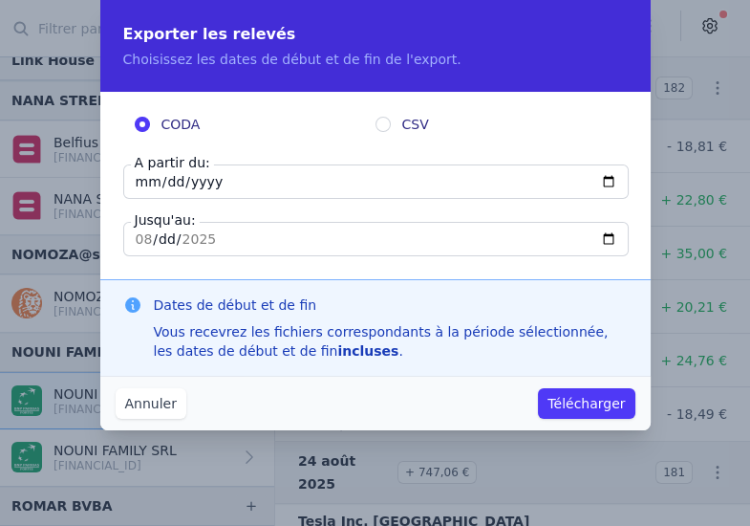 Image resolution: width=750 pixels, height=526 pixels. What do you see at coordinates (391, 341) in the screenshot?
I see `div: Vous recevrez les fichiers correspondants à la période sélectionnée, les dates de début et de fin .` at bounding box center [391, 341].